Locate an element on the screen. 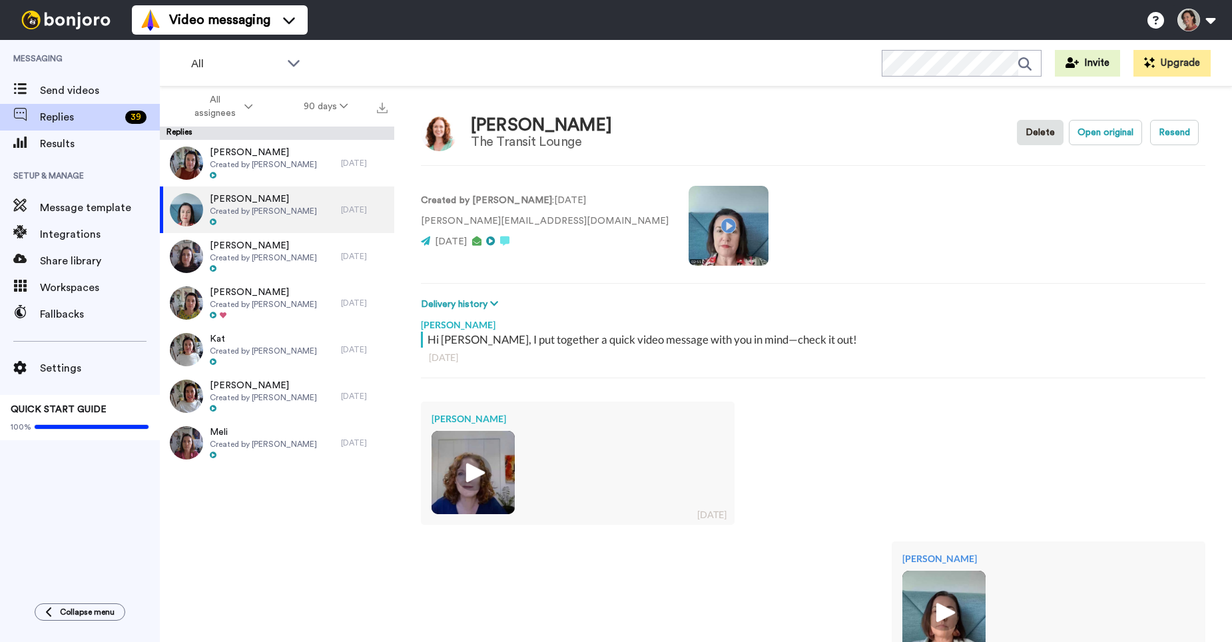 Image resolution: width=1232 pixels, height=642 pixels. span: Integrations is located at coordinates (100, 234).